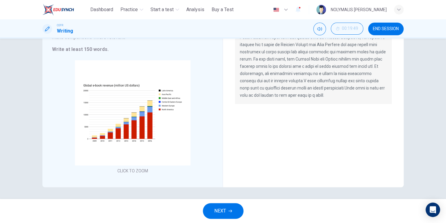  Describe the element at coordinates (60, 25) in the screenshot. I see `span: CEFR` at that location.